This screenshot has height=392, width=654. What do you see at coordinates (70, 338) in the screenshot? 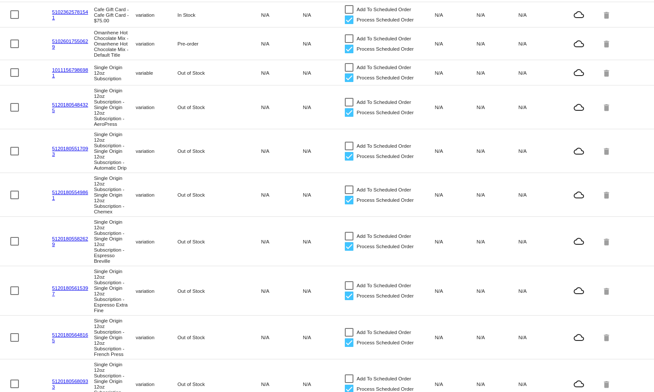
I see `a: 51201805648165` at bounding box center [70, 338].